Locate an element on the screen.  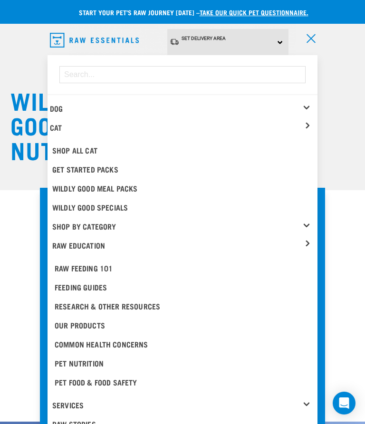
a: Wildly Good Meal Packs is located at coordinates (184, 188).